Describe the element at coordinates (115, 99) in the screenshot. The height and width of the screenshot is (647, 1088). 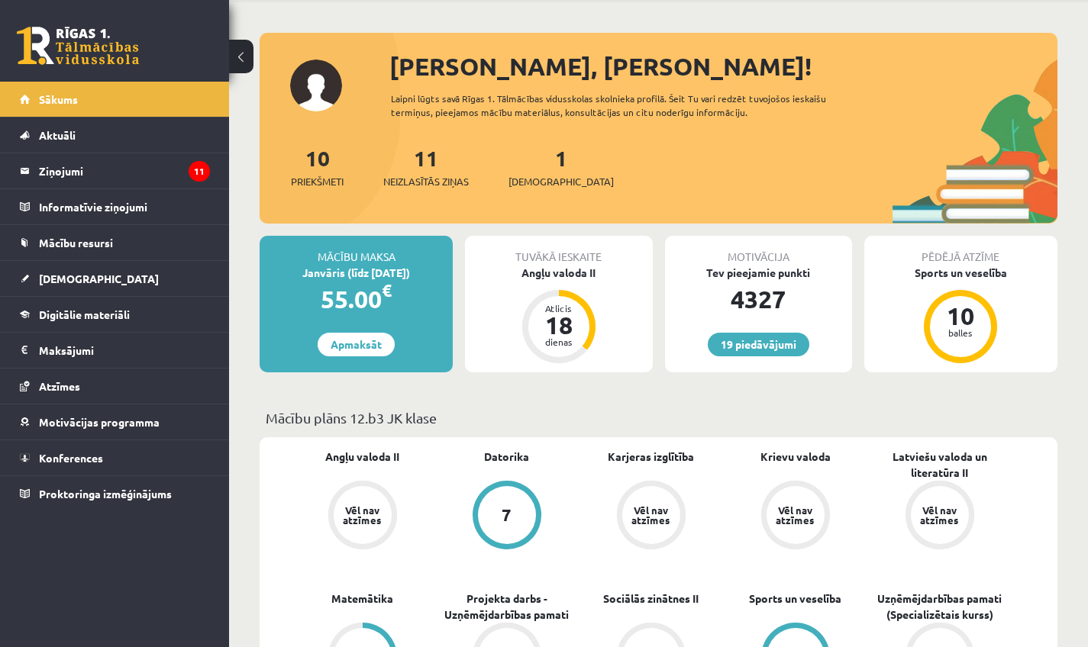
I see `a: Sākums` at that location.